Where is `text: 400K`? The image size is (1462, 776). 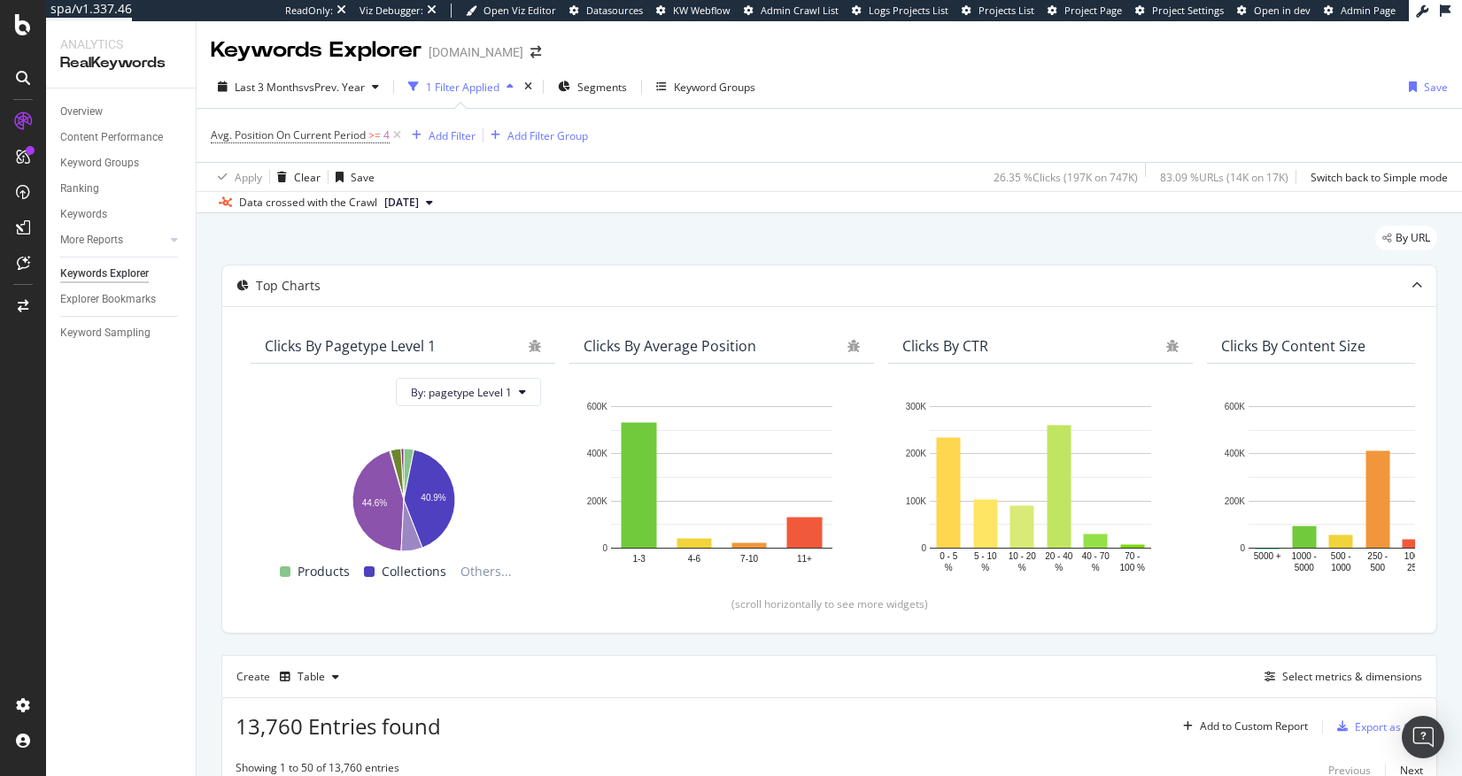 text: 400K is located at coordinates (598, 454).